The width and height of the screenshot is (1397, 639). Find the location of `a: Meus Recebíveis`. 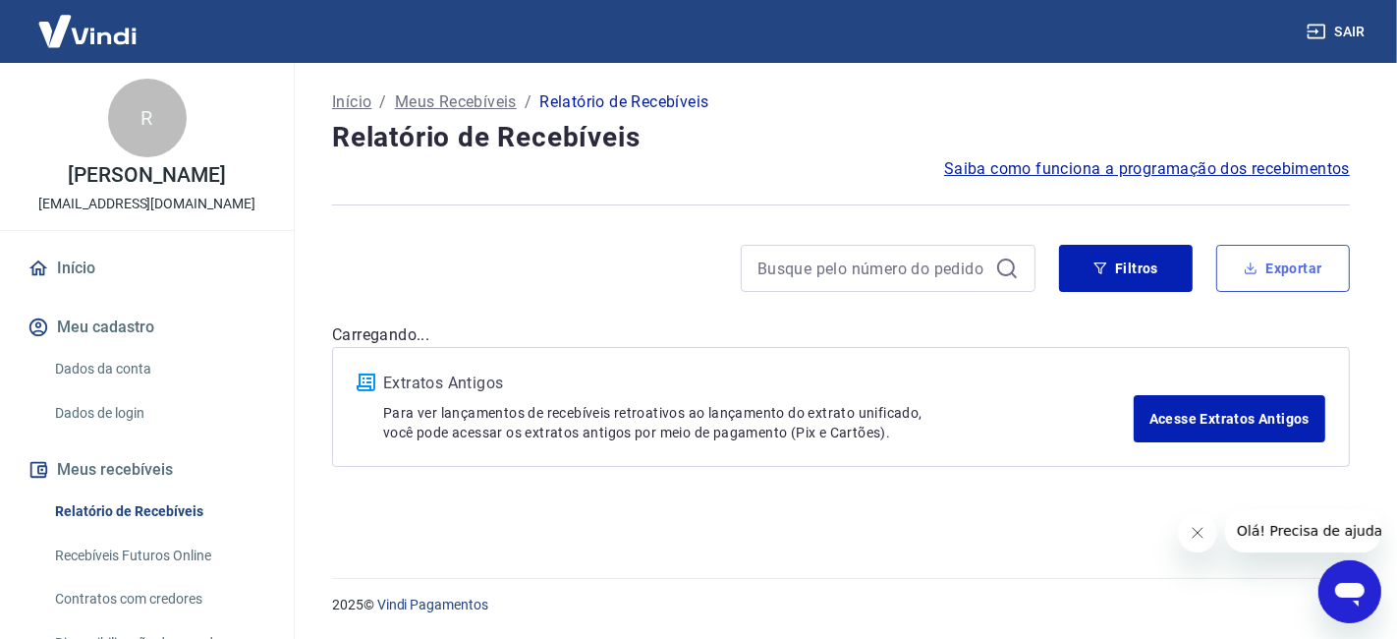

a: Meus Recebíveis is located at coordinates (456, 102).